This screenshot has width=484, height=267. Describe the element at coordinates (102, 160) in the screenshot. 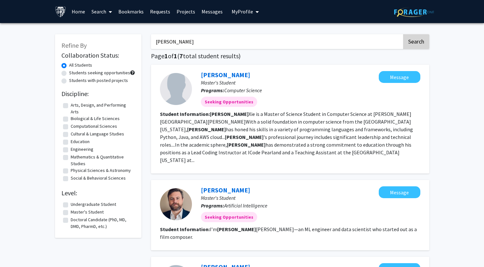

I see `label: Mathematics & Quantitative Studies` at that location.